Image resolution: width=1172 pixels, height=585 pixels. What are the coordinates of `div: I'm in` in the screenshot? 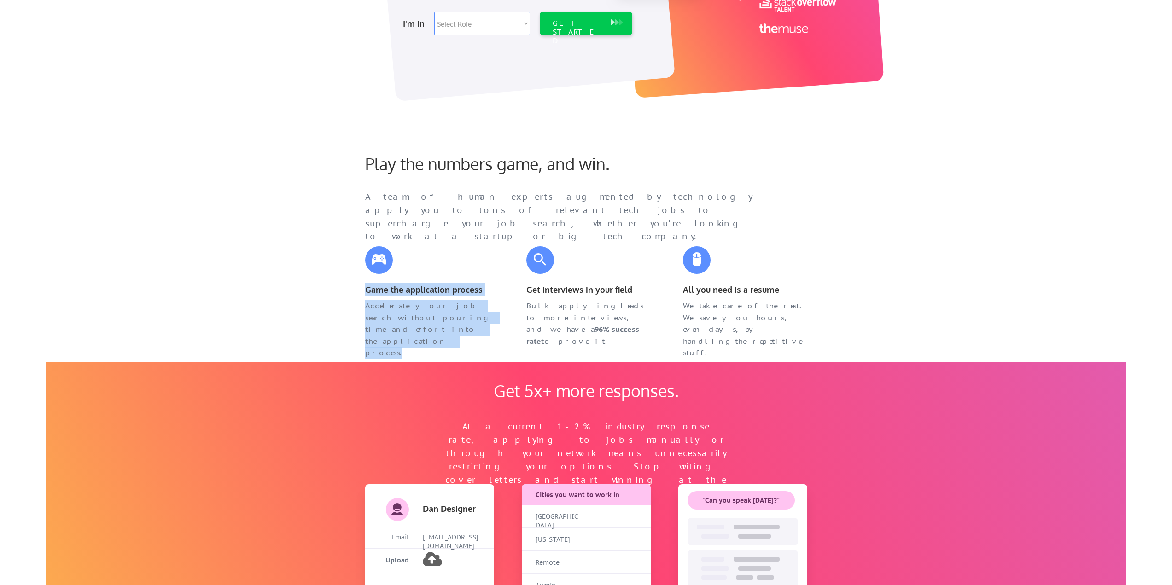 It's located at (416, 23).